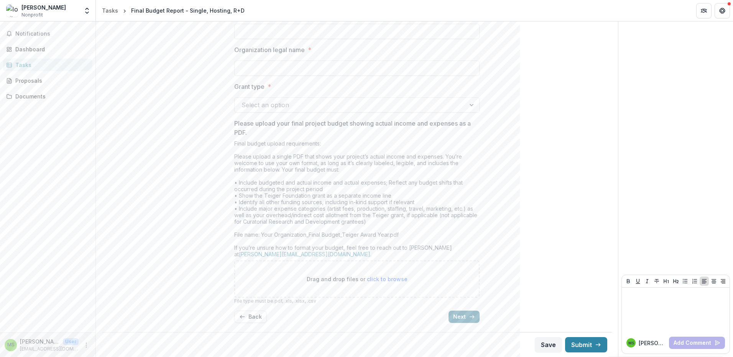 Image resolution: width=733 pixels, height=357 pixels. What do you see at coordinates (32, 15) in the screenshot?
I see `span: Nonprofit` at bounding box center [32, 15].